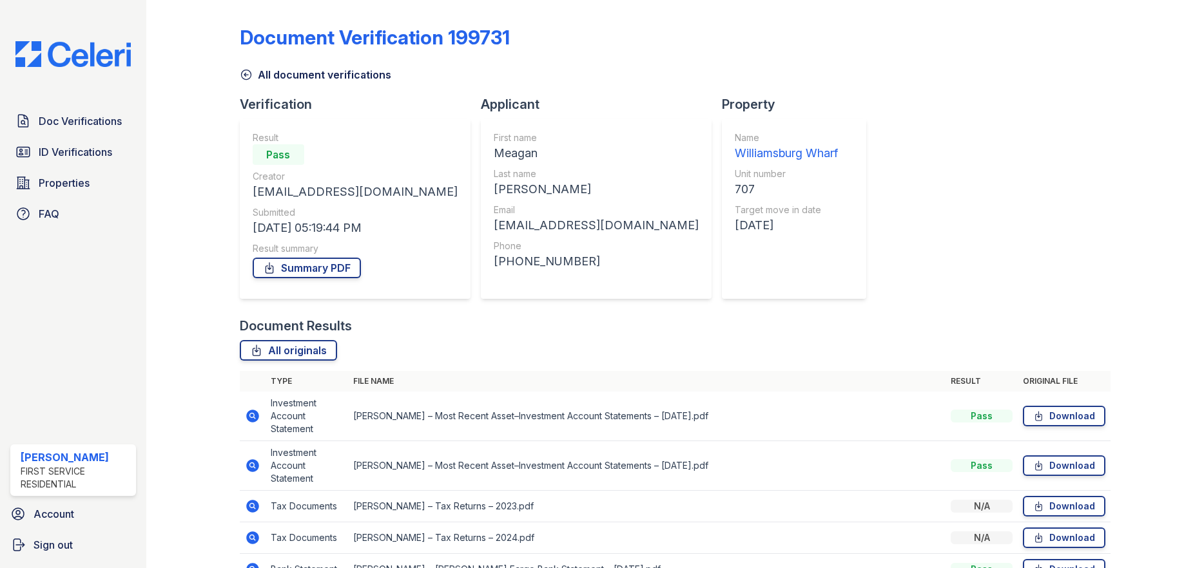 Image resolution: width=1204 pixels, height=568 pixels. Describe the element at coordinates (799, 104) in the screenshot. I see `div: Property` at that location.